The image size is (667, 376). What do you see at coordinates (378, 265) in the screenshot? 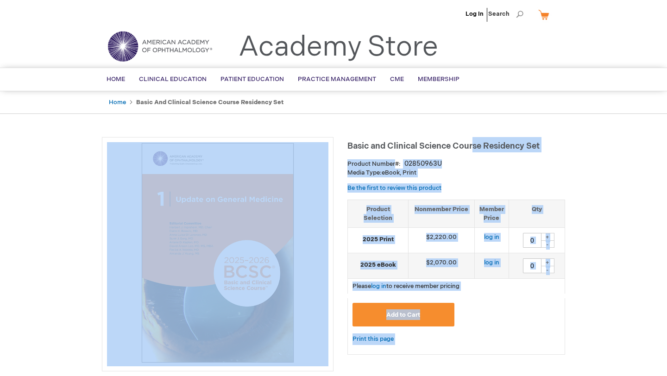
I see `strong: 2025 eBook` at bounding box center [378, 265].